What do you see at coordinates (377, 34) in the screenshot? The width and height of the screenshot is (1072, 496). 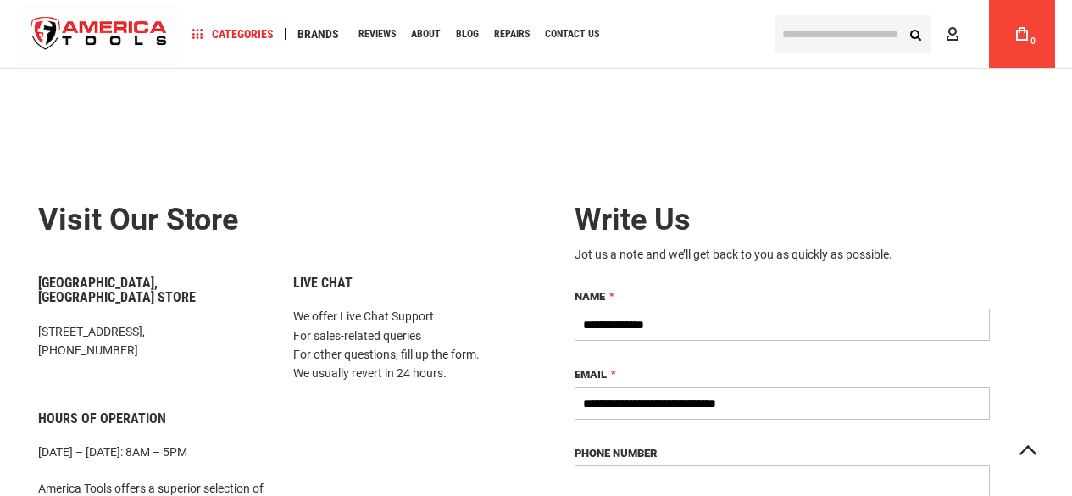 I see `a: Reviews` at bounding box center [377, 34].